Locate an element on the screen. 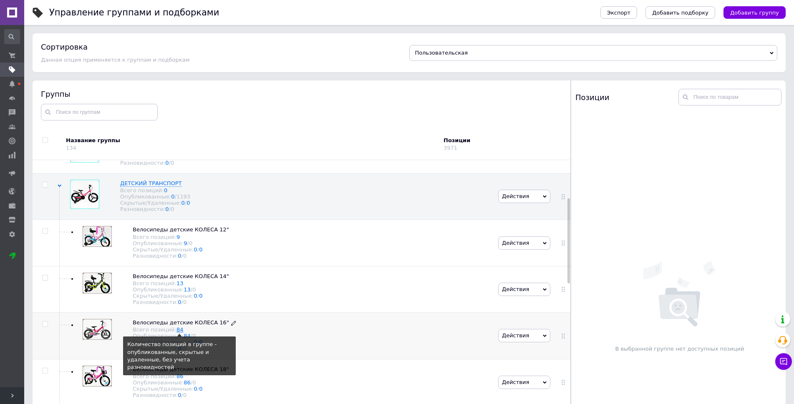 The width and height of the screenshot is (794, 404). button: Добавить группу is located at coordinates (754, 13).